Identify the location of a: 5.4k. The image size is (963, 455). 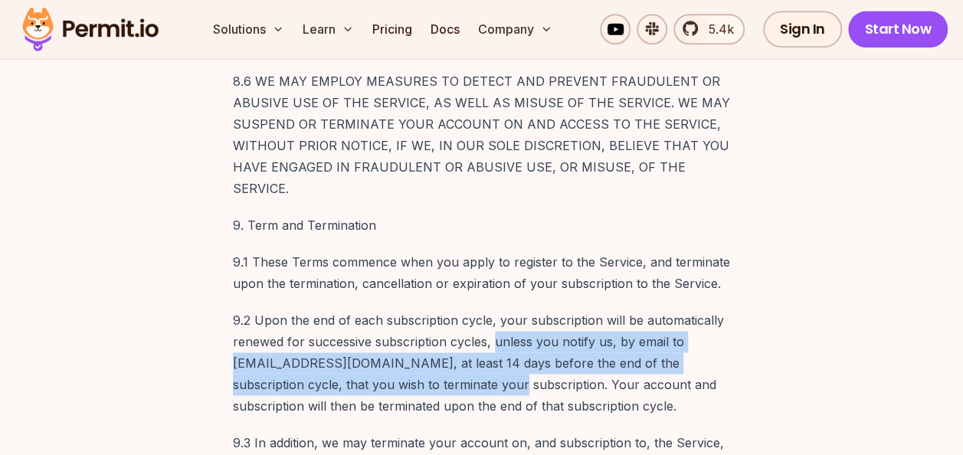
(709, 29).